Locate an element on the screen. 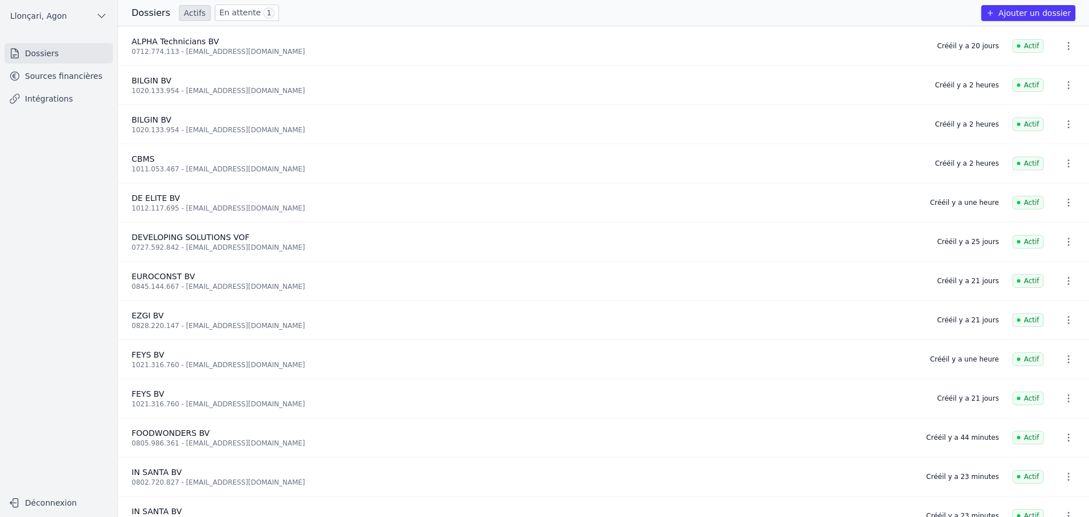 Image resolution: width=1089 pixels, height=517 pixels. button: Llonçari, Agon is located at coordinates (58, 16).